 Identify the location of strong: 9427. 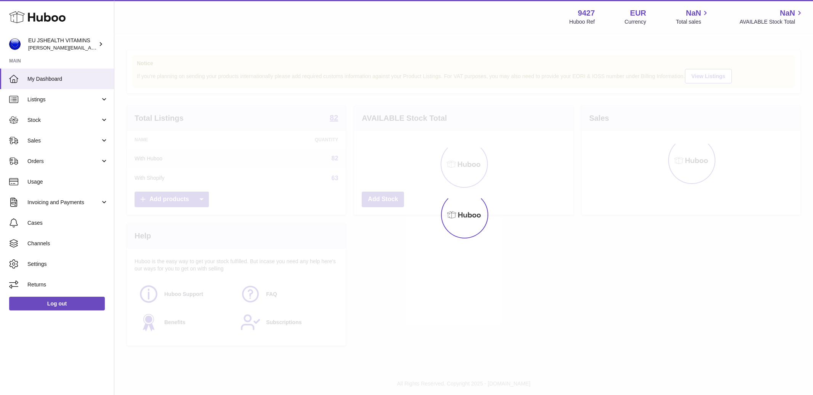
(586, 13).